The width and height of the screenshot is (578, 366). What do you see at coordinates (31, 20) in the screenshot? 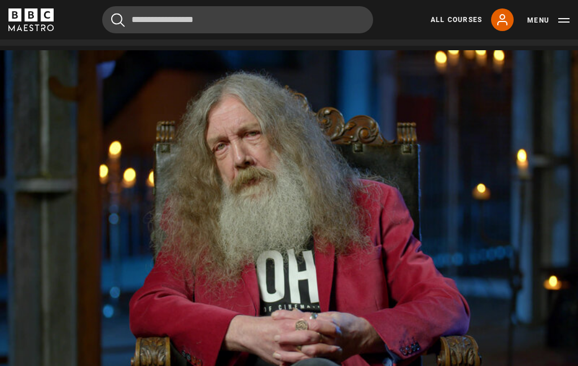
I see `a: BBC Maestro` at bounding box center [31, 20].